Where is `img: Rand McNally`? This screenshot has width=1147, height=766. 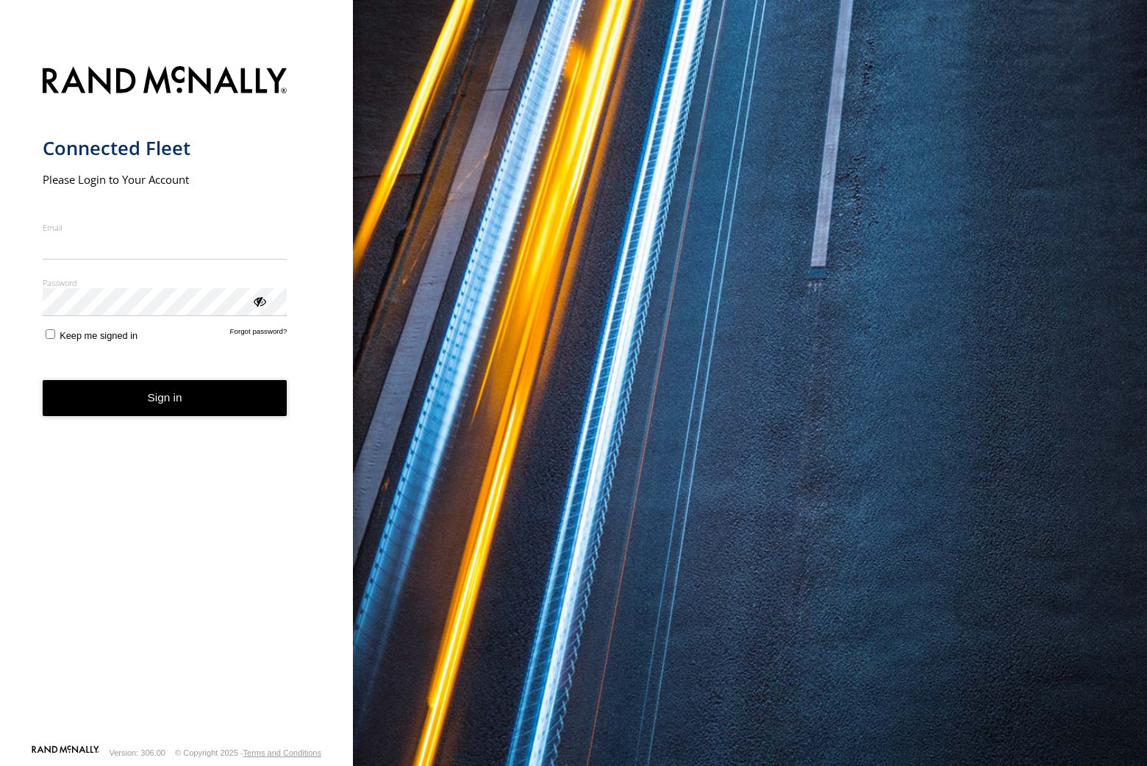 img: Rand McNally is located at coordinates (165, 82).